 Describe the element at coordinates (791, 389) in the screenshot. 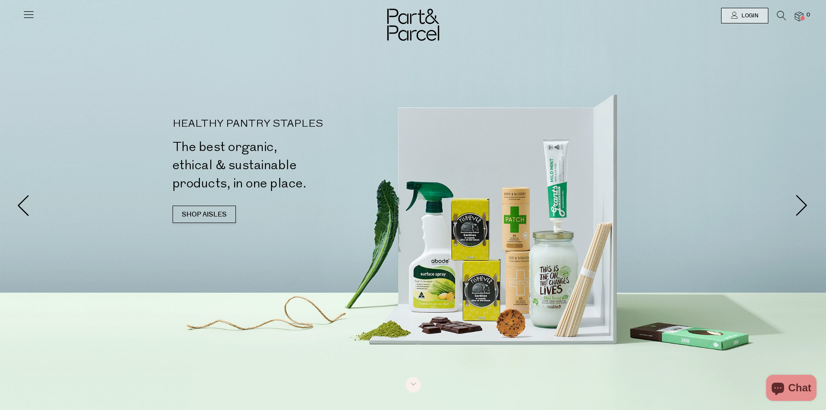

I see `inbox-online-store-chat: Shopify online store chat` at that location.